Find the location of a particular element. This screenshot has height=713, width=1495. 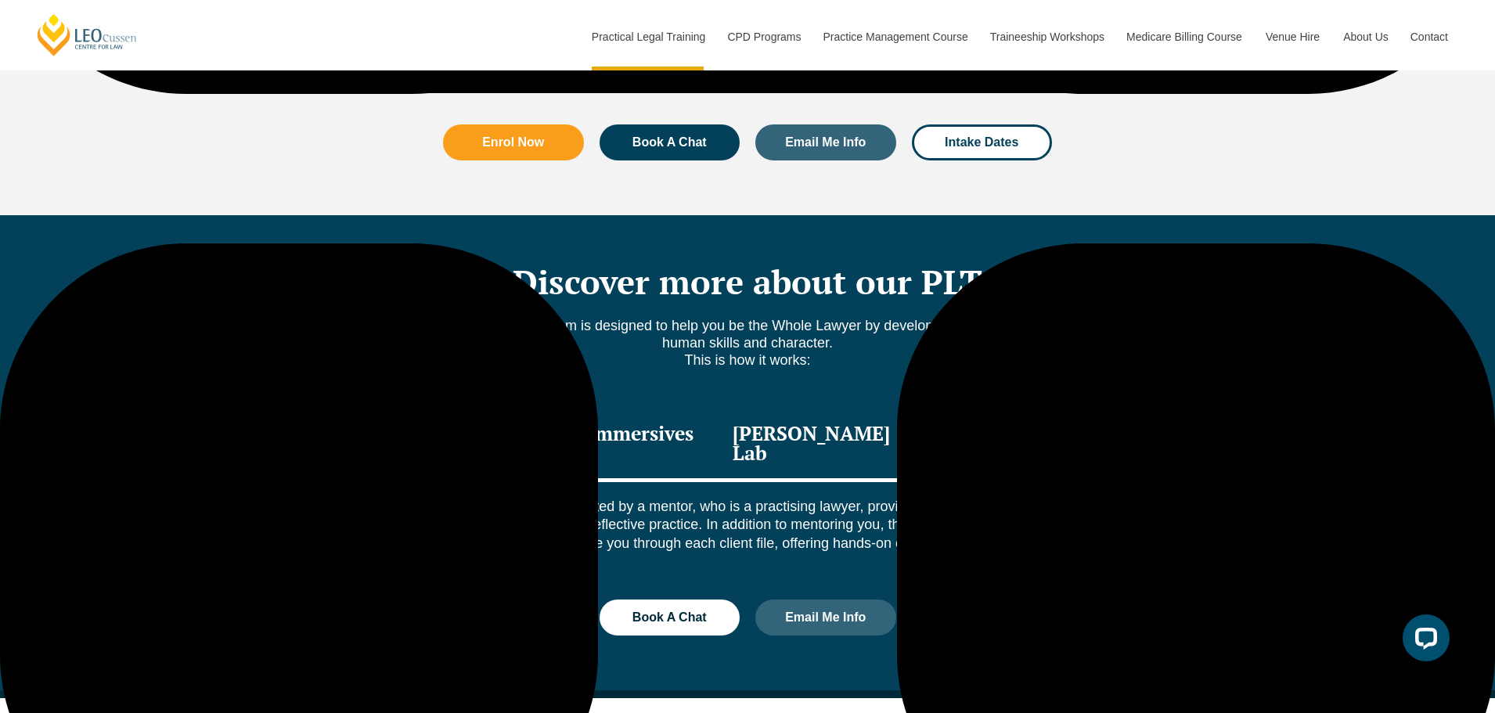

a: Practical Legal Training is located at coordinates (648, 37).